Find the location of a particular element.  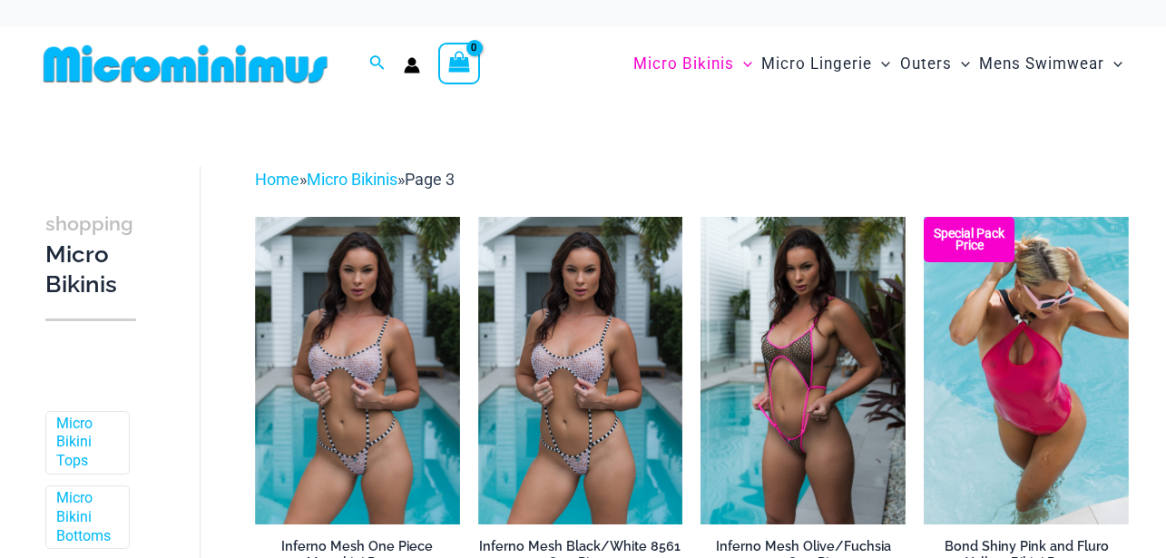

a: Micro Bikini Bottoms is located at coordinates (85, 517).